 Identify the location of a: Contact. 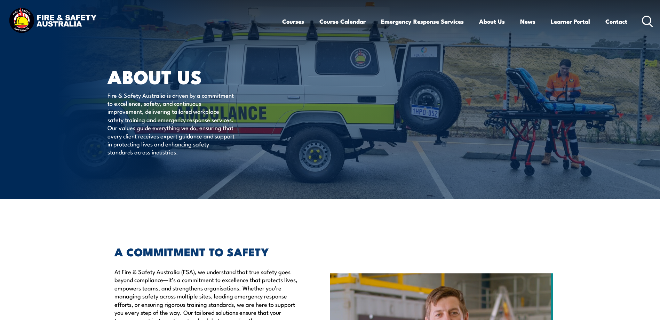
(616, 21).